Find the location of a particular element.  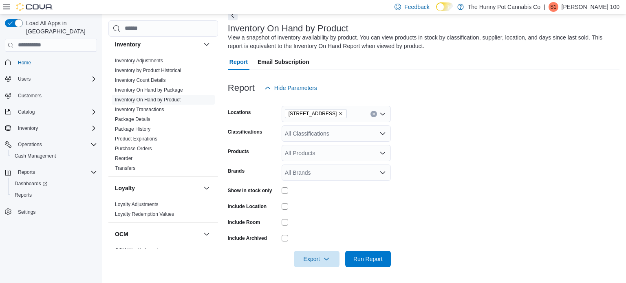

button: Clear input is located at coordinates (373, 114).